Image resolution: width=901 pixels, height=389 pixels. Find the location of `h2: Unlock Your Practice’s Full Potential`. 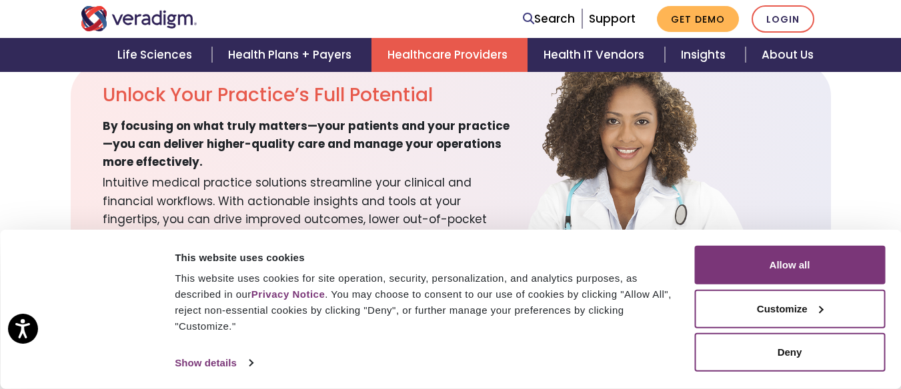

h2: Unlock Your Practice’s Full Potential is located at coordinates (308, 95).